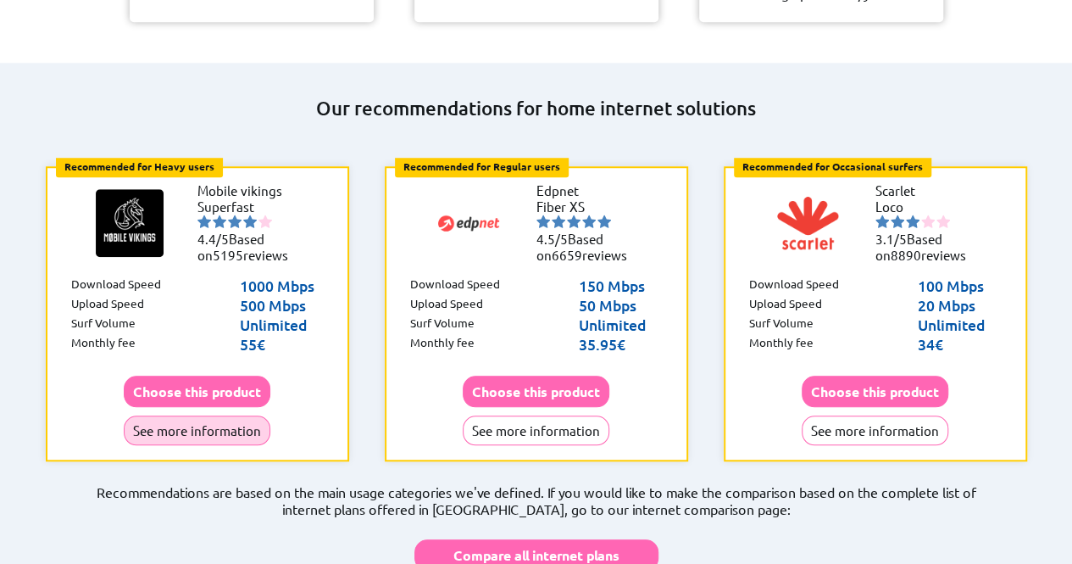  What do you see at coordinates (808, 223) in the screenshot?
I see `img: Logo of Scarlet` at bounding box center [808, 223].